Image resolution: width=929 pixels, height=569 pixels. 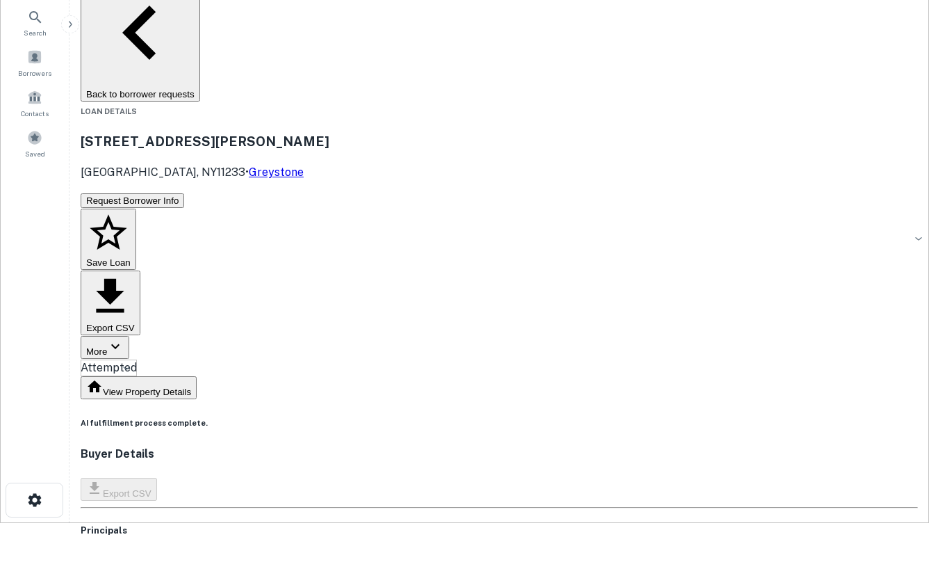 What do you see at coordinates (35, 143) in the screenshot?
I see `a: Saved` at bounding box center [35, 143].